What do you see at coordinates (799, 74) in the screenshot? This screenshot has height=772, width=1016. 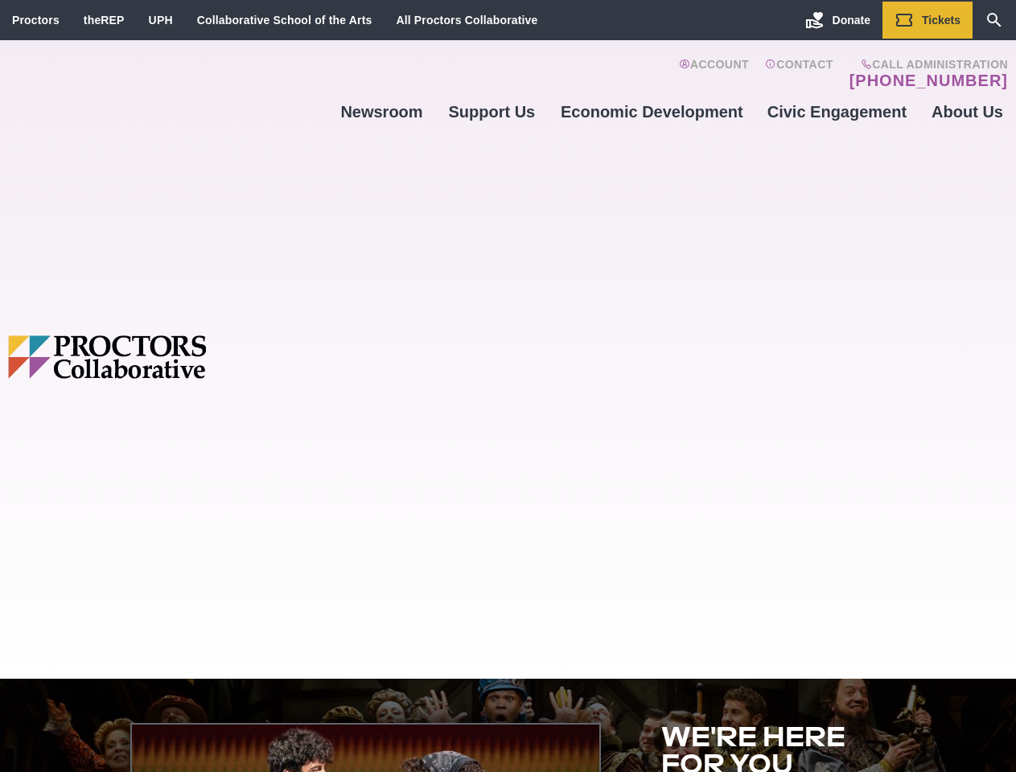 I see `a: Contact` at bounding box center [799, 74].